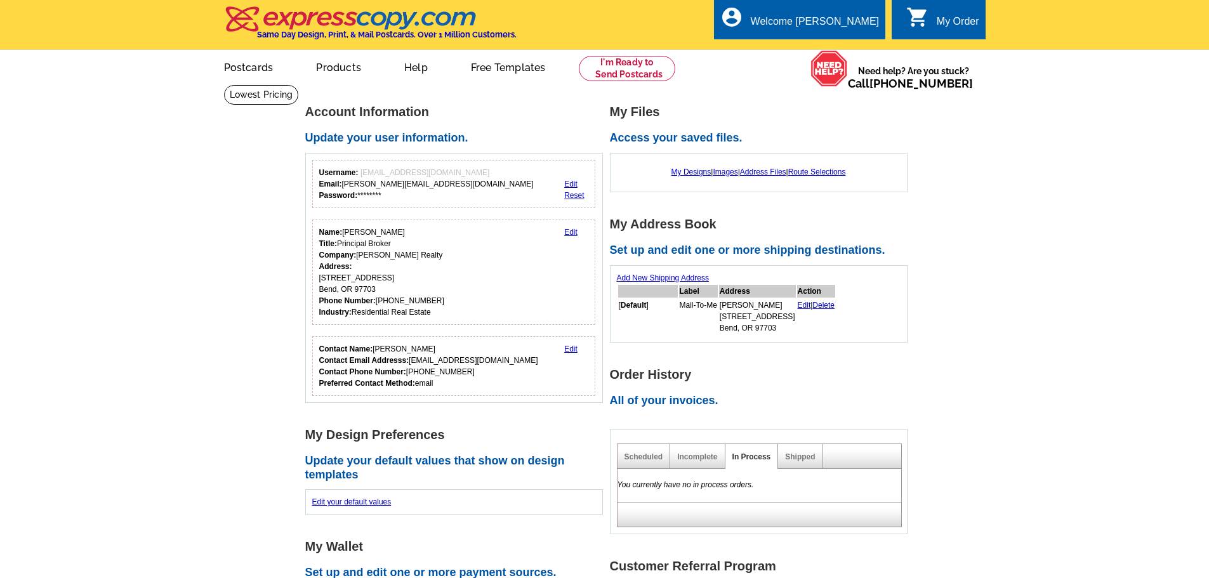 The width and height of the screenshot is (1209, 578). I want to click on th: Address, so click(757, 291).